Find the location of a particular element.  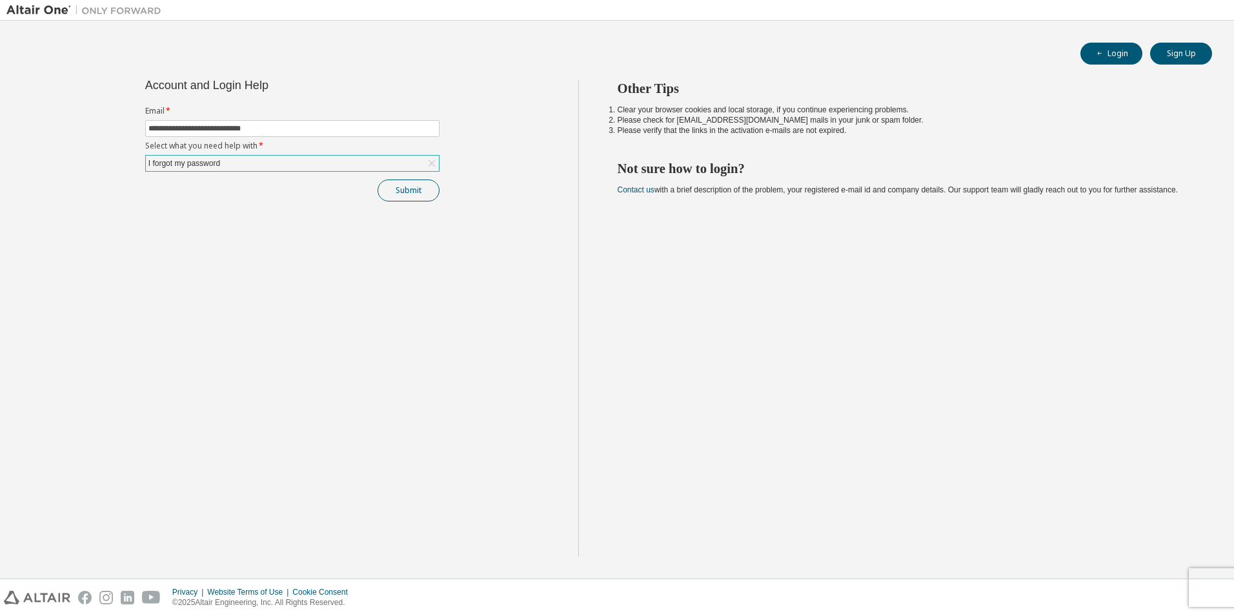

h2: Not sure how to login? is located at coordinates (903, 168).